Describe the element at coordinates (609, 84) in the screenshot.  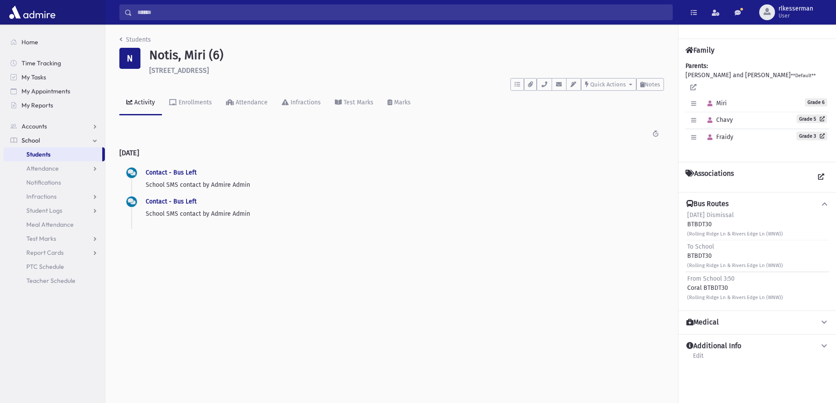
I see `button: Quick Actions` at that location.